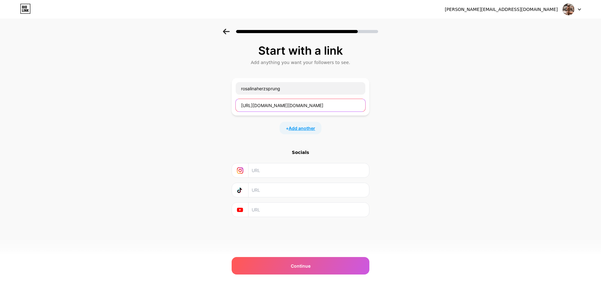  I want to click on div: Start with a link, so click(300, 51).